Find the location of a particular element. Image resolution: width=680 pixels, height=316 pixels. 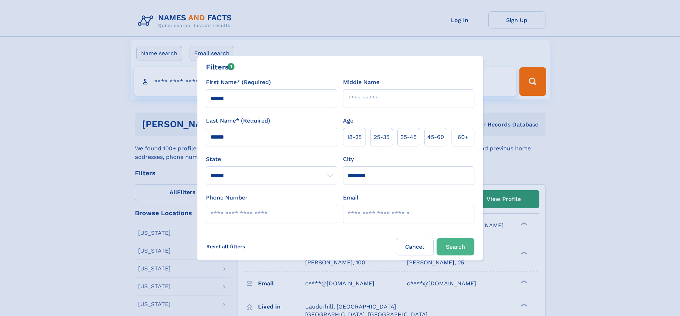

label: Cancel is located at coordinates (415, 247).